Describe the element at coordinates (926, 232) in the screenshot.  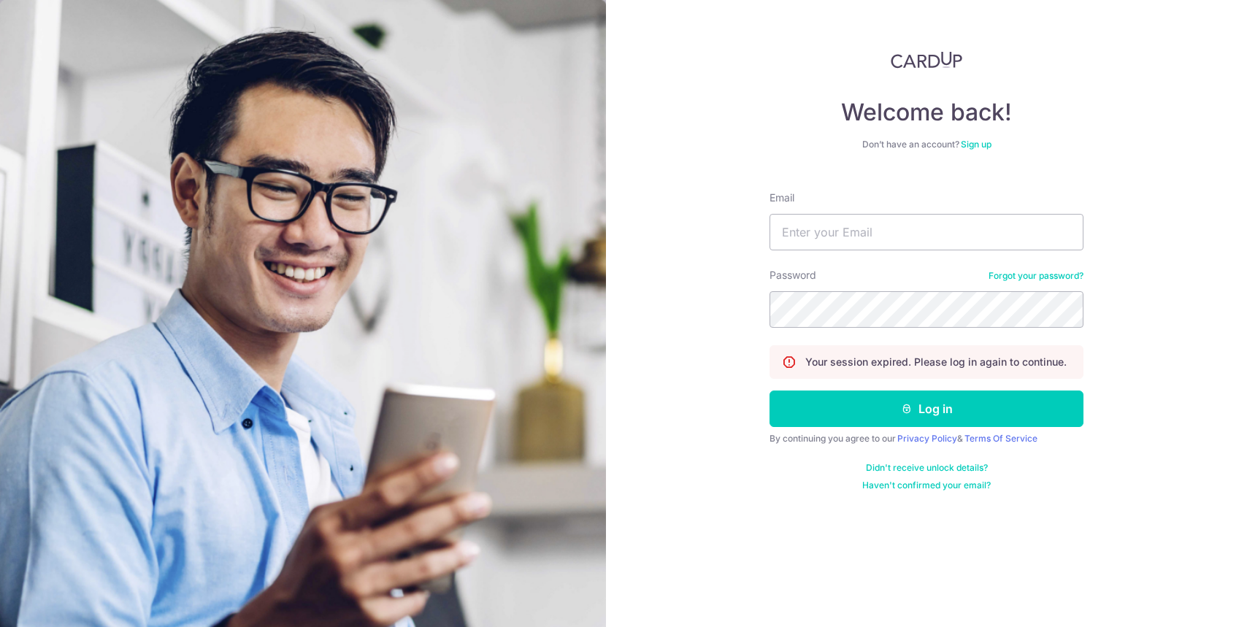
I see `input: Enter your Email` at that location.